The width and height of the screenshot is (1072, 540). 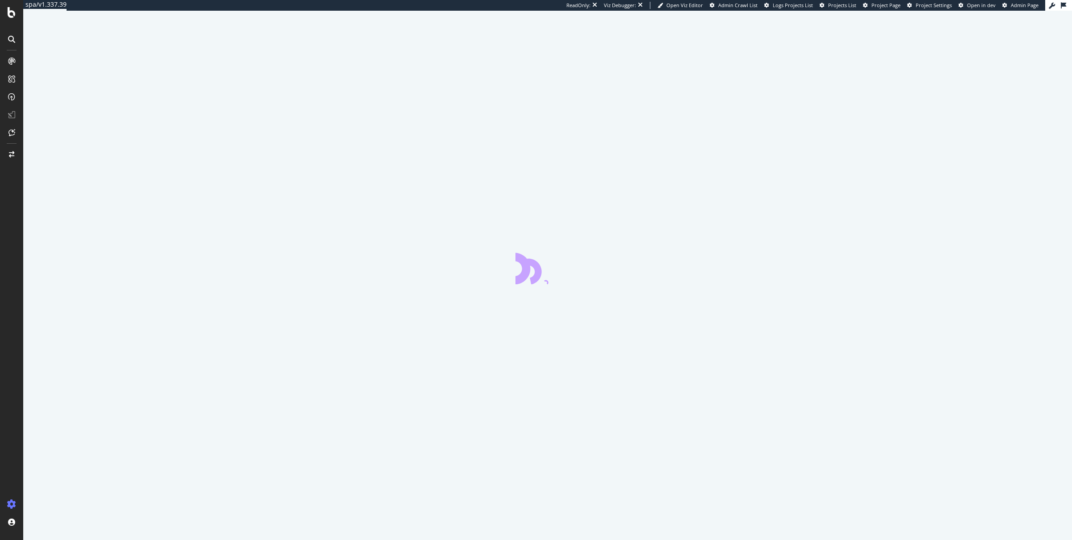 What do you see at coordinates (547, 268) in the screenshot?
I see `div: animation` at bounding box center [547, 268].